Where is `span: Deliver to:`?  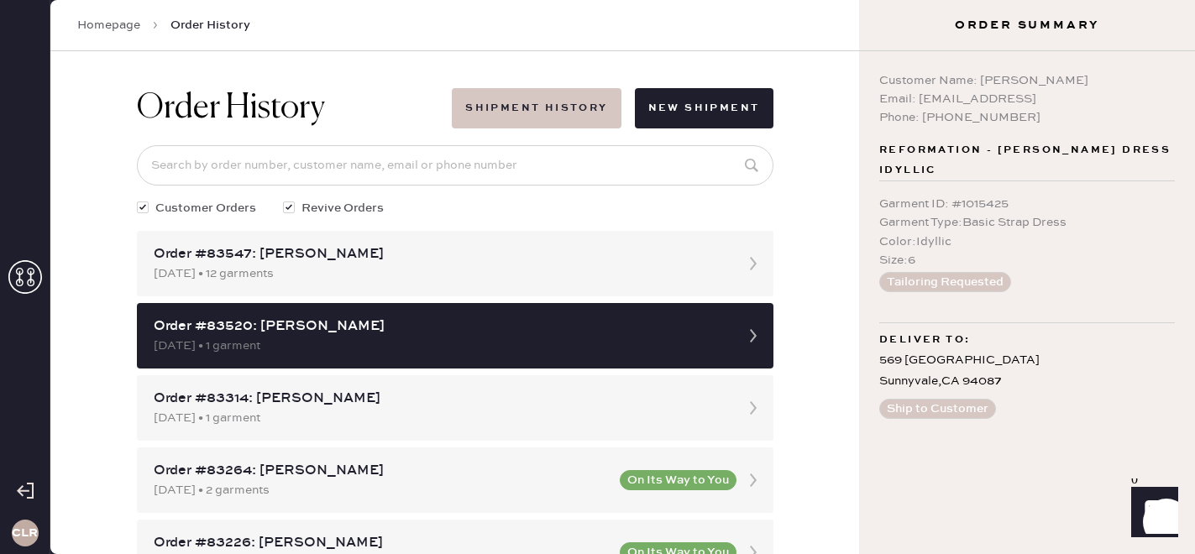 span: Deliver to: is located at coordinates (925, 340).